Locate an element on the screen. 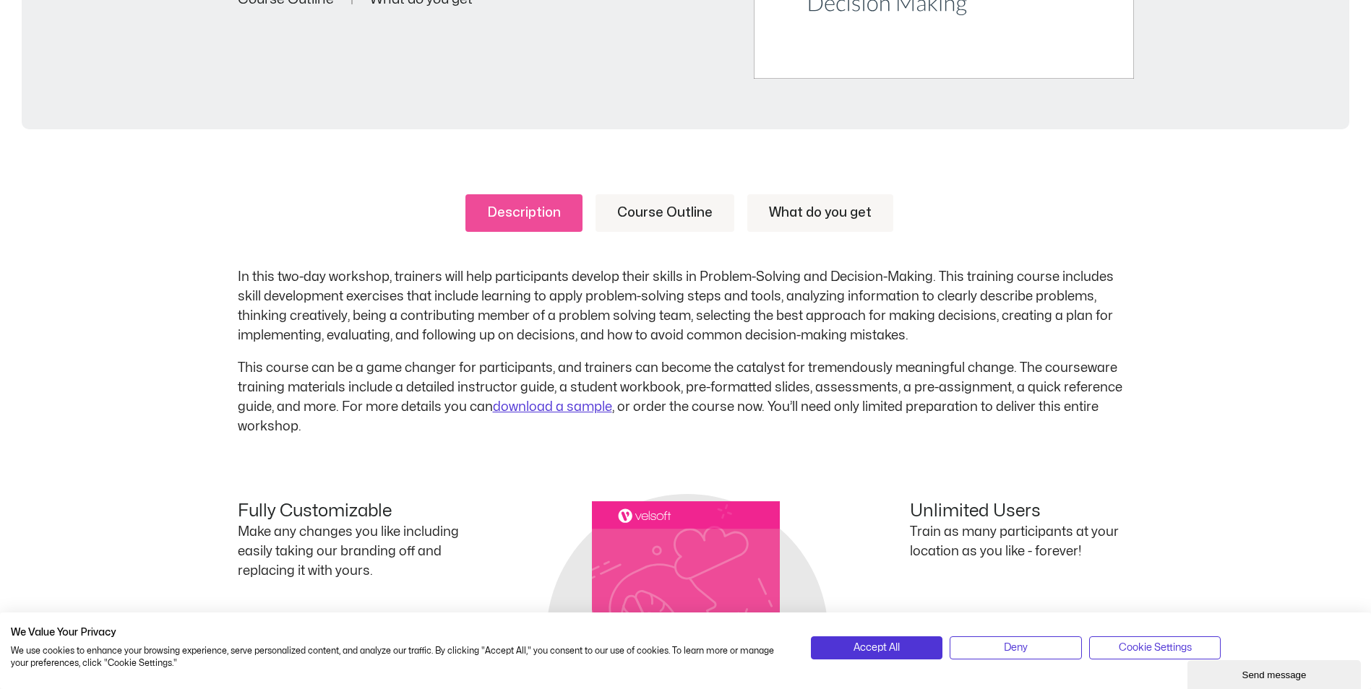  div: Send message is located at coordinates (87, 17).